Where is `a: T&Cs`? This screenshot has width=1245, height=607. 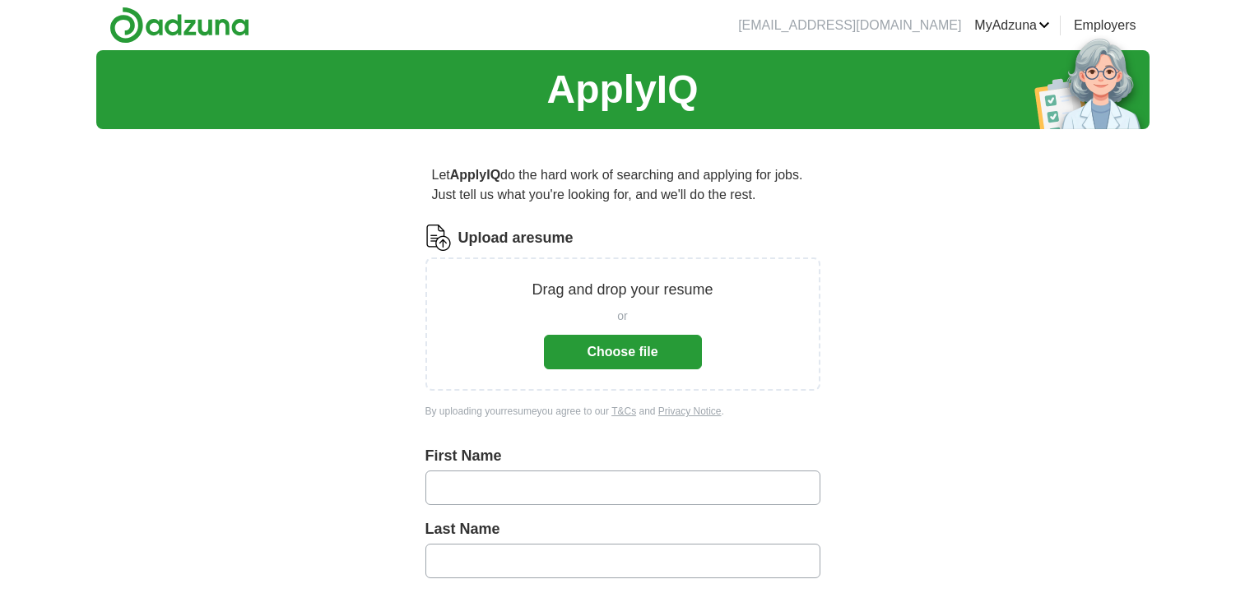
a: T&Cs is located at coordinates (624, 411).